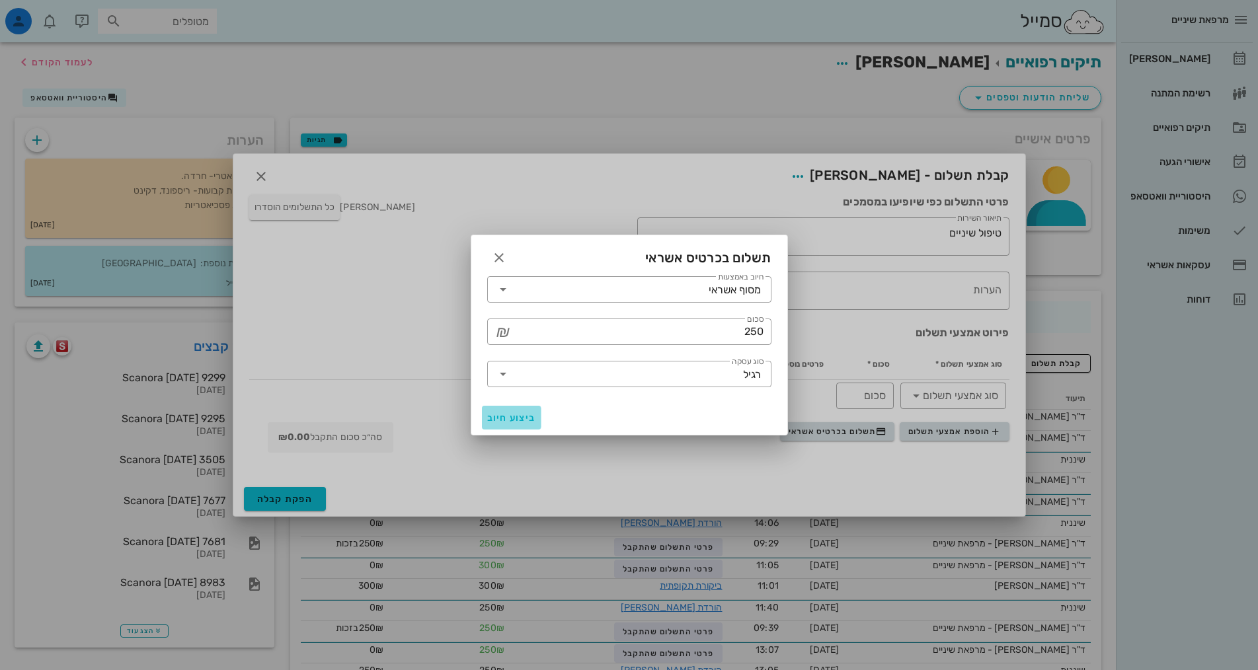 The image size is (1258, 670). I want to click on div: תשלום בכרטיס אשראי, so click(629, 256).